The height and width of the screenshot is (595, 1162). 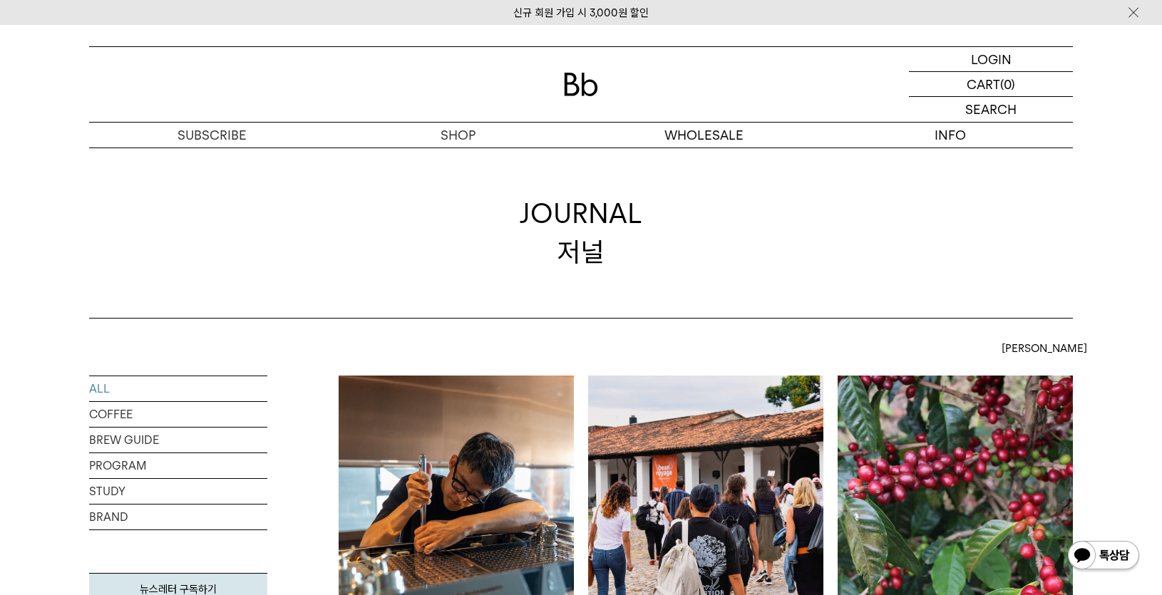 I want to click on img: 카카오톡 채널 1:1 채팅 버튼, so click(x=1104, y=557).